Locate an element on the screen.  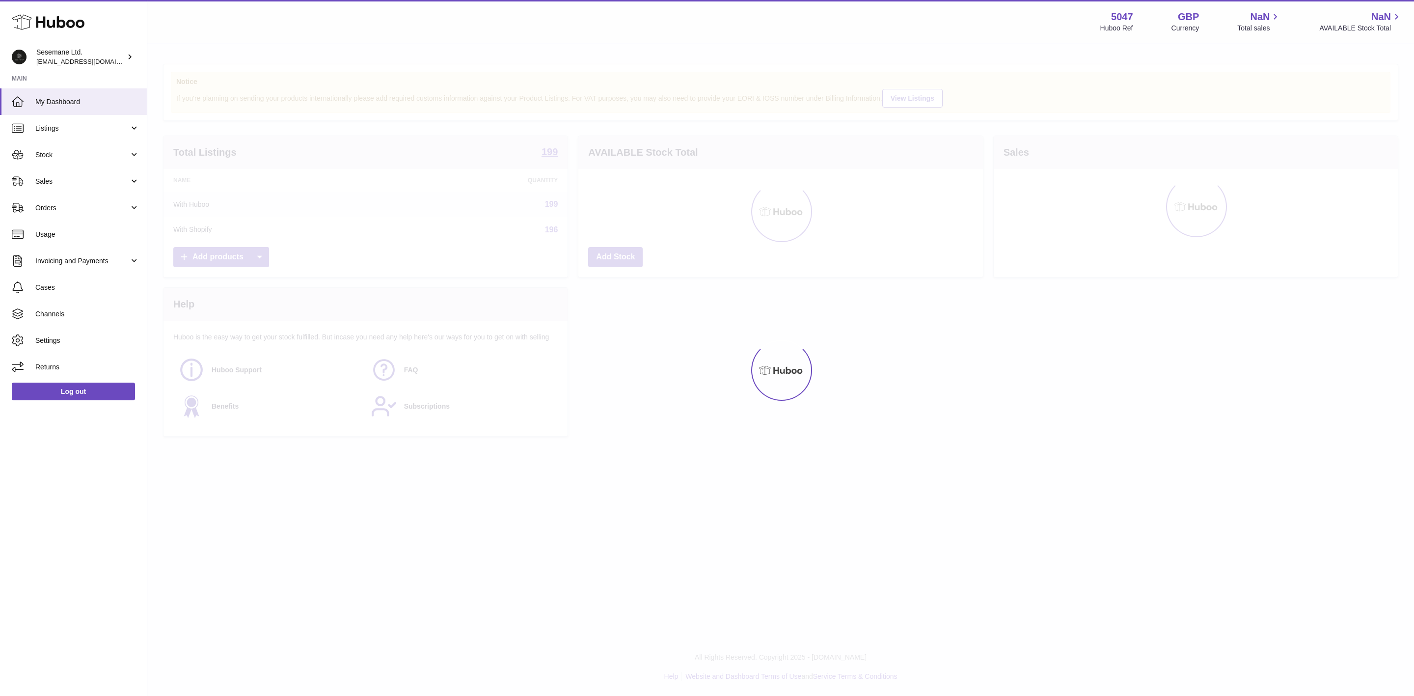
a: Log out is located at coordinates (73, 391).